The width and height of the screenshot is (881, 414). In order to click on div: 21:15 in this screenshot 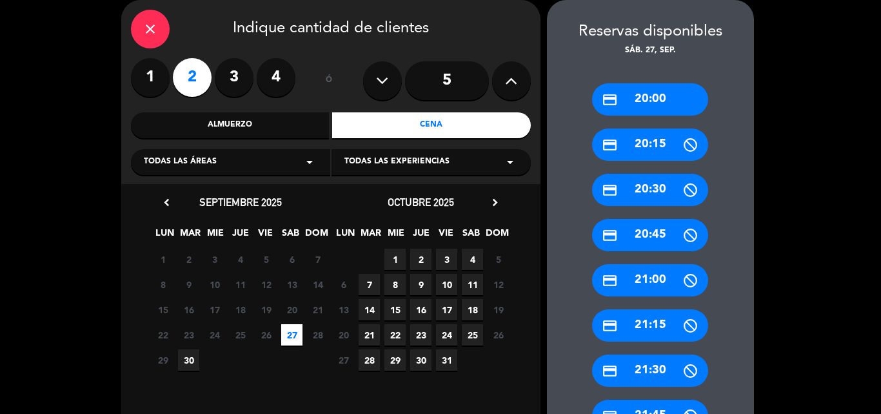, I will do `click(650, 325)`.